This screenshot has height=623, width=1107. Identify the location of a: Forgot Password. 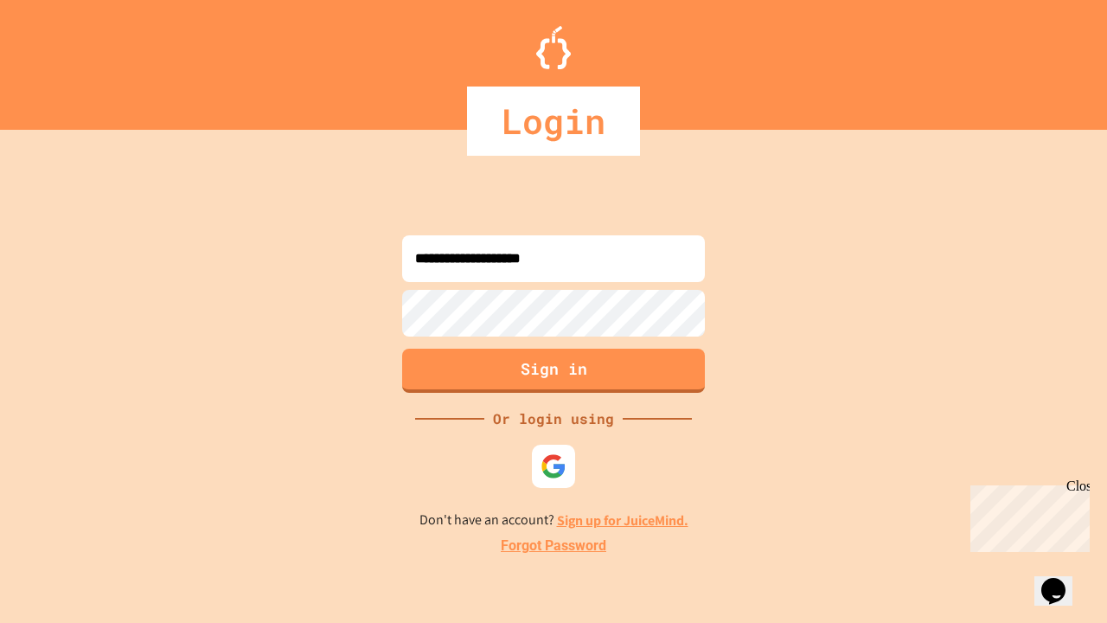
(554, 546).